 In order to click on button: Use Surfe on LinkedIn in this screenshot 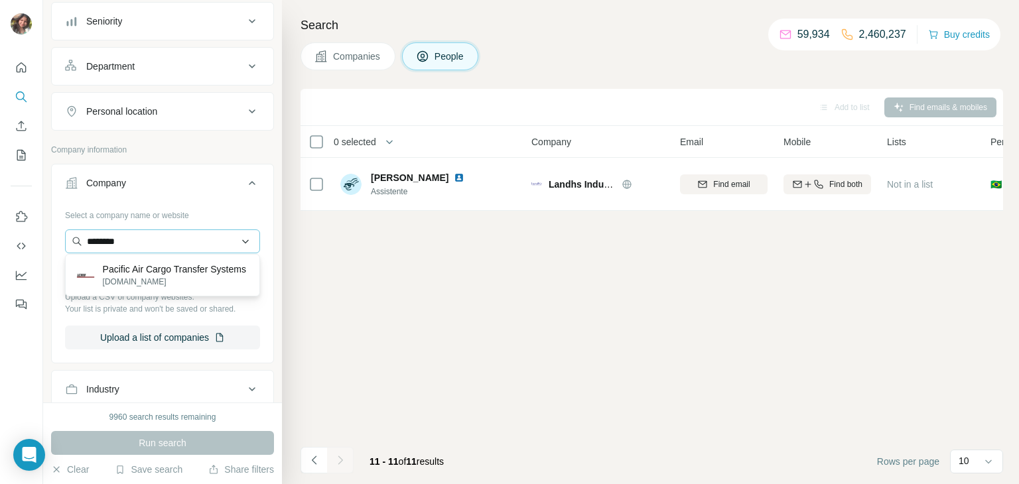, I will do `click(21, 217)`.